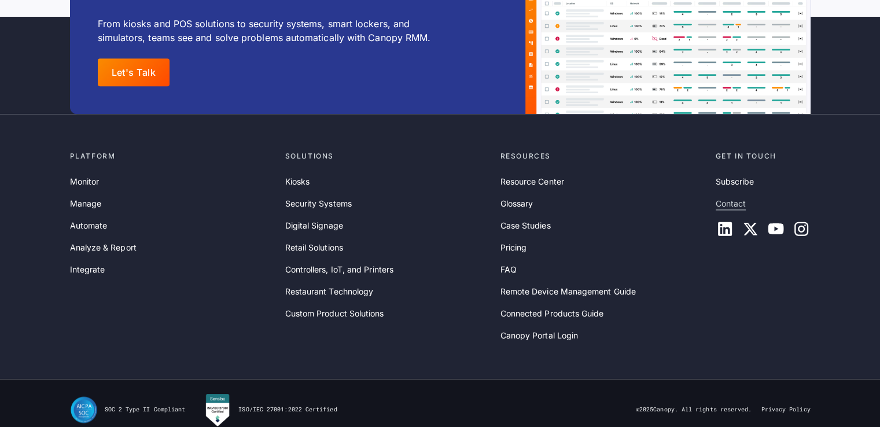 The image size is (880, 427). What do you see at coordinates (23, 35) in the screenshot?
I see `img: website_grey.svg` at bounding box center [23, 35].